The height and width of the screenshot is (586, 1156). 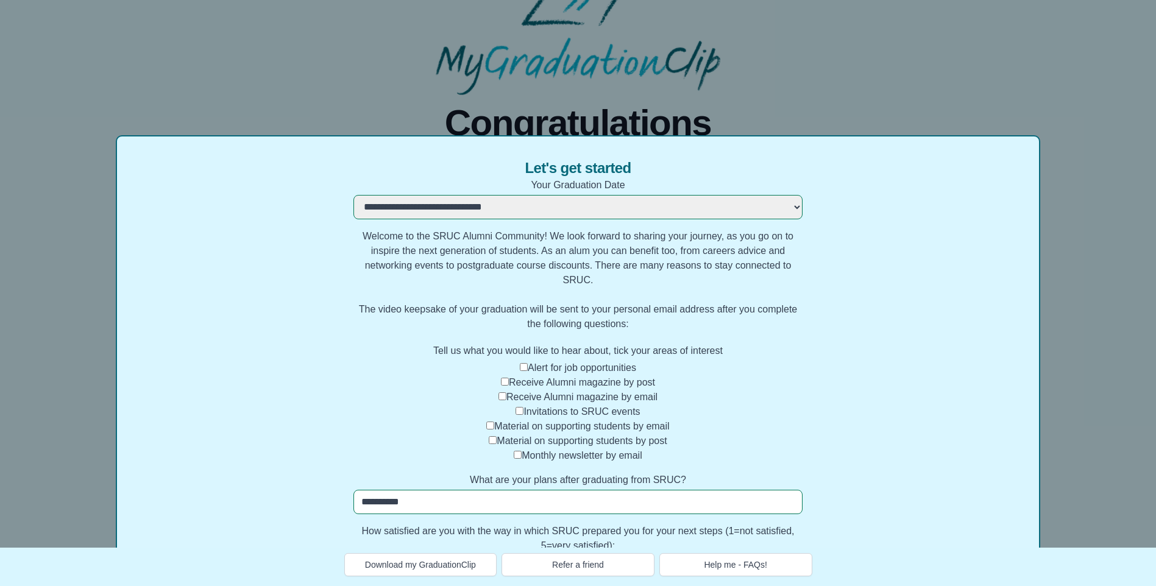 I want to click on label: Material on supporting students by post, so click(x=581, y=441).